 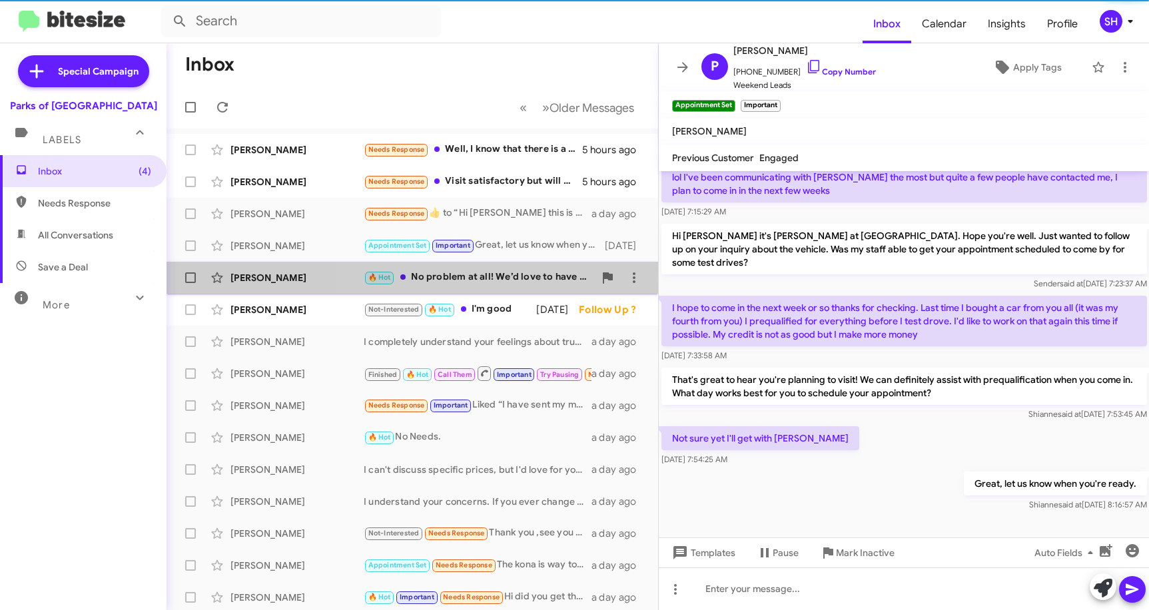 What do you see at coordinates (904, 321) in the screenshot?
I see `p: I hope to come in the next week or so thanks for checking. Last time I bought a car from you all ...` at bounding box center [904, 321].